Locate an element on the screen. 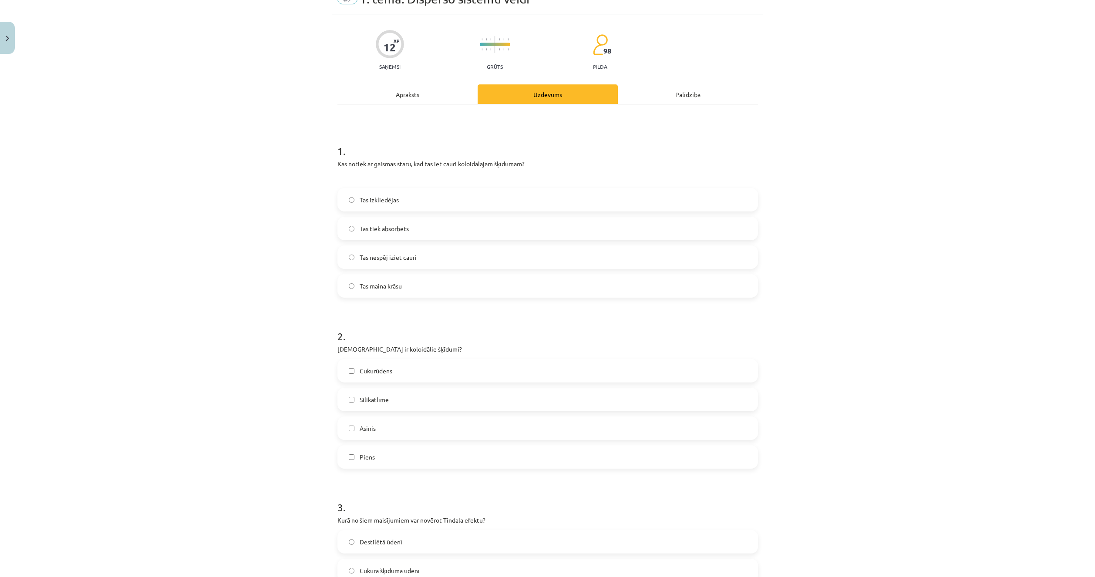 This screenshot has height=577, width=1095. p: pilda is located at coordinates (600, 67).